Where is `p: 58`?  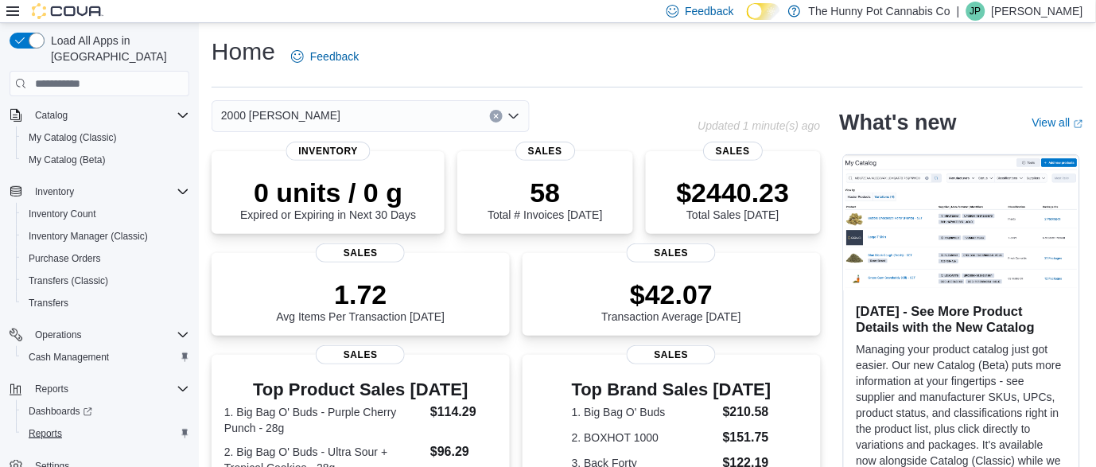
p: 58 is located at coordinates (545, 193).